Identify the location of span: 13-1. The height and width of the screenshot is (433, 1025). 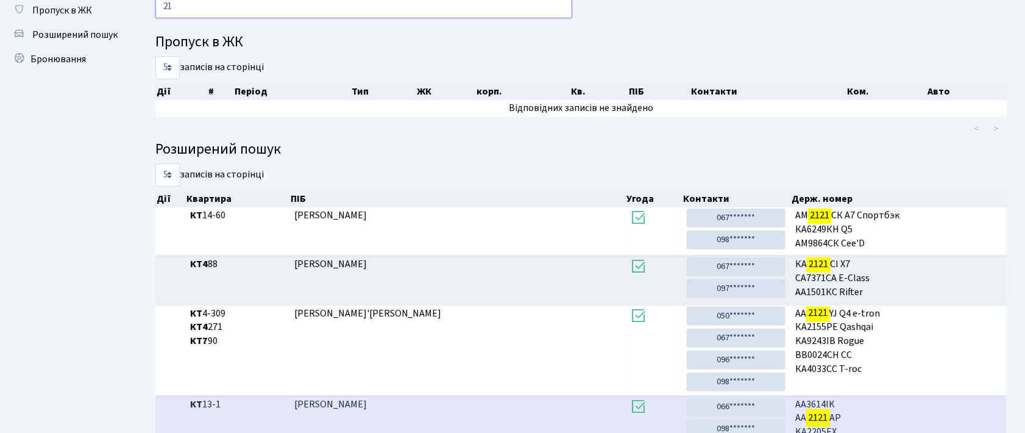
(237, 404).